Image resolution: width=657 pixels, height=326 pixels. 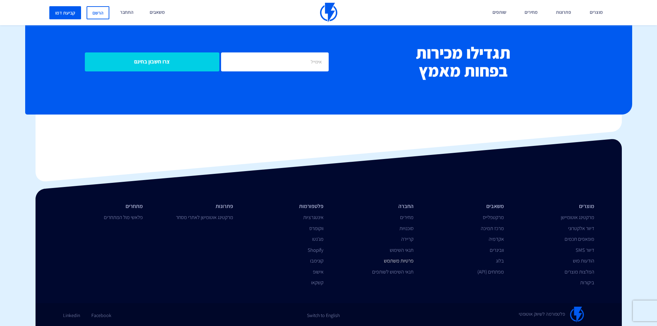 What do you see at coordinates (496, 239) in the screenshot?
I see `a: אקדמיה` at bounding box center [496, 239].